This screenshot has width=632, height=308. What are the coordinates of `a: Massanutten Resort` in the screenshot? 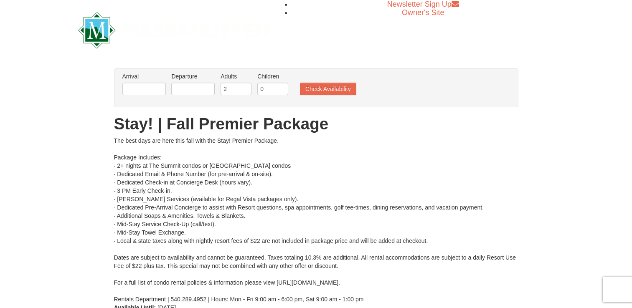 It's located at (174, 29).